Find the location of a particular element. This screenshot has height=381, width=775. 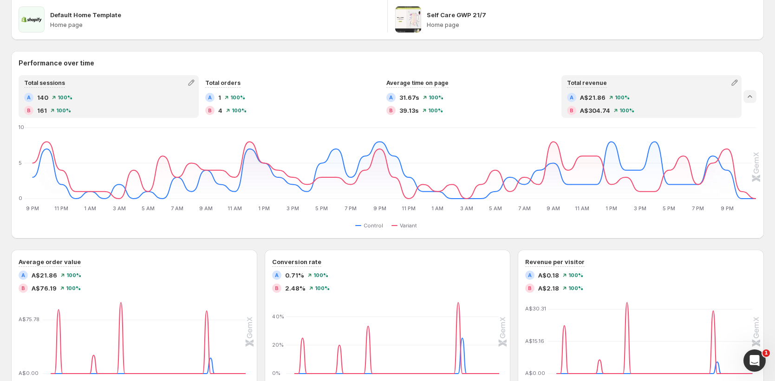

img: Default Home Template is located at coordinates (32, 19).